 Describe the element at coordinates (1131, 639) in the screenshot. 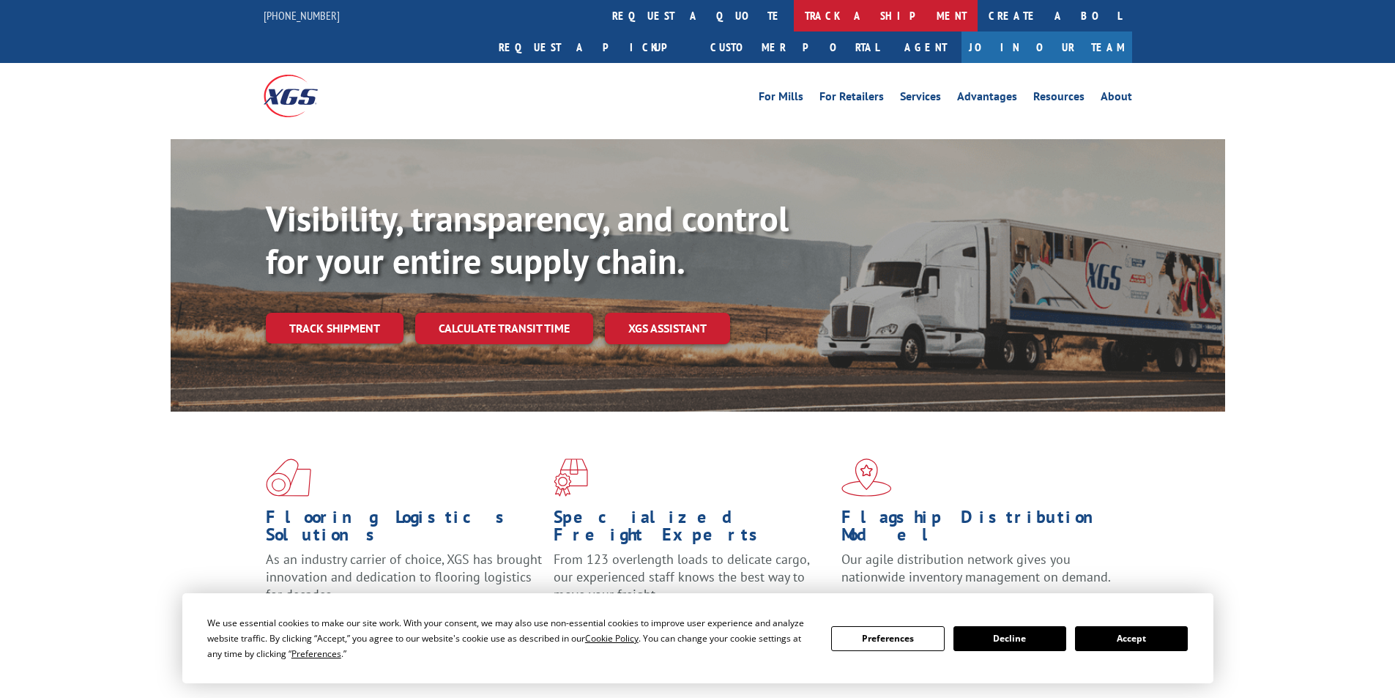

I see `button: Accept` at that location.